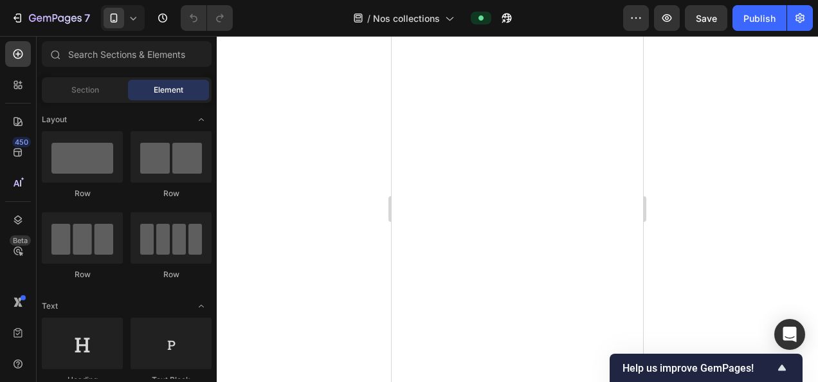  I want to click on span: Element, so click(168, 90).